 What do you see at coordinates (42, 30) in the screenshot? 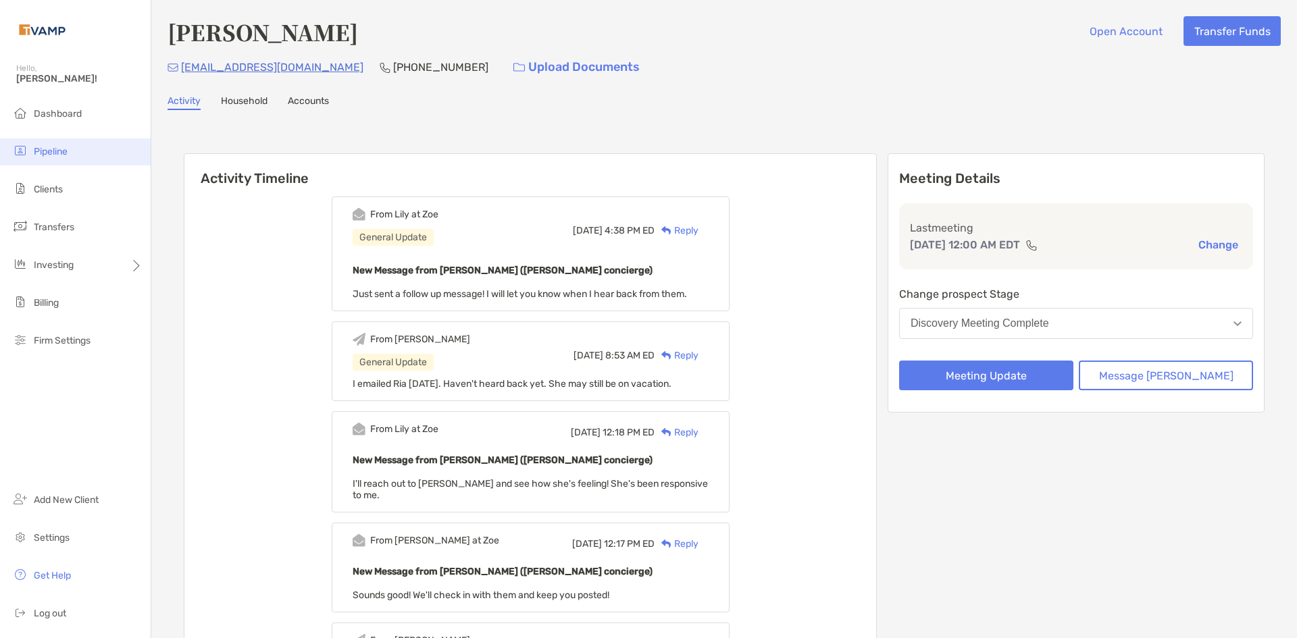
I see `img: Zoe Logo` at bounding box center [42, 30].